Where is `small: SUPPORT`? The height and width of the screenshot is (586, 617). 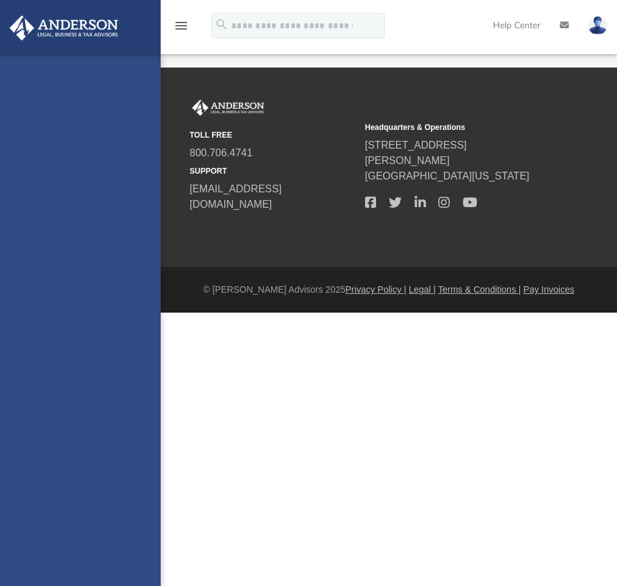
small: SUPPORT is located at coordinates (273, 171).